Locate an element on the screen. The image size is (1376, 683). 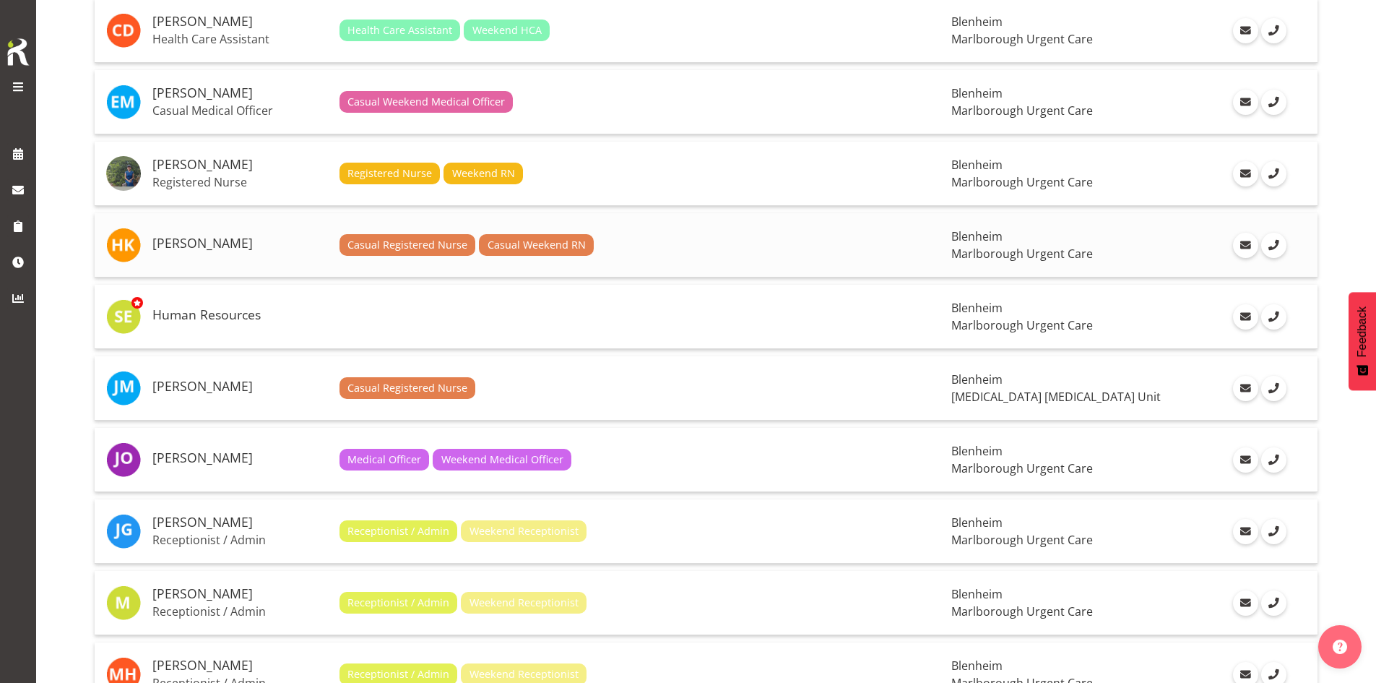
img: help-xxl-2.png is located at coordinates (1340, 646).